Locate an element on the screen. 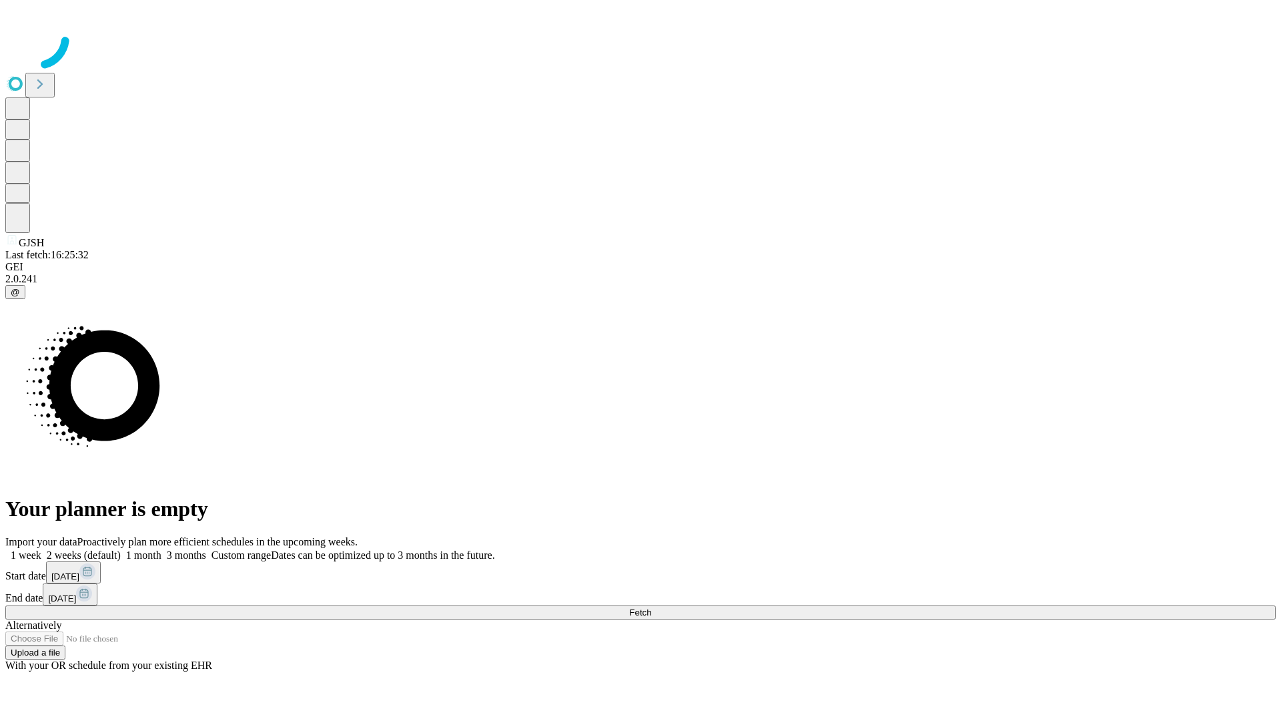 This screenshot has height=721, width=1281. span: With your OR schedule from your existing EHR is located at coordinates (109, 665).